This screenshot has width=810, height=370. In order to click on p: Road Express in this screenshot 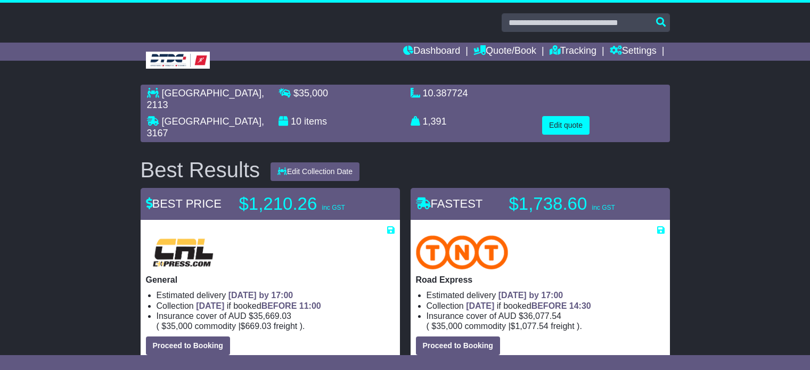, I will do `click(540, 280)`.